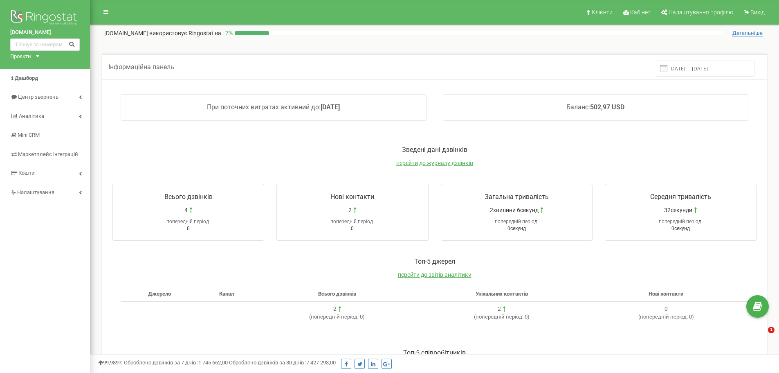 The image size is (779, 373). I want to click on span: Mini CRM, so click(29, 135).